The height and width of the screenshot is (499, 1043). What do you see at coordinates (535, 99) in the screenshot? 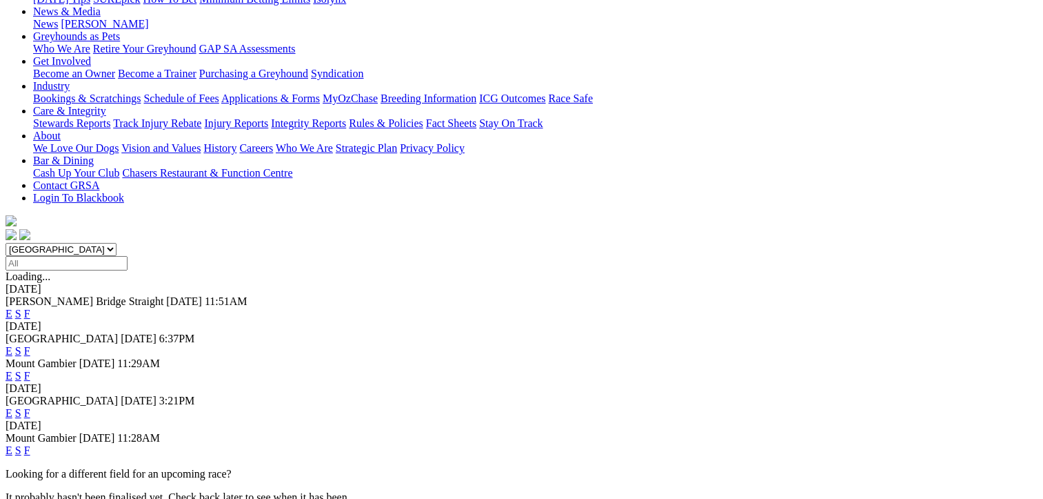
I see `div: Industry` at bounding box center [535, 99].